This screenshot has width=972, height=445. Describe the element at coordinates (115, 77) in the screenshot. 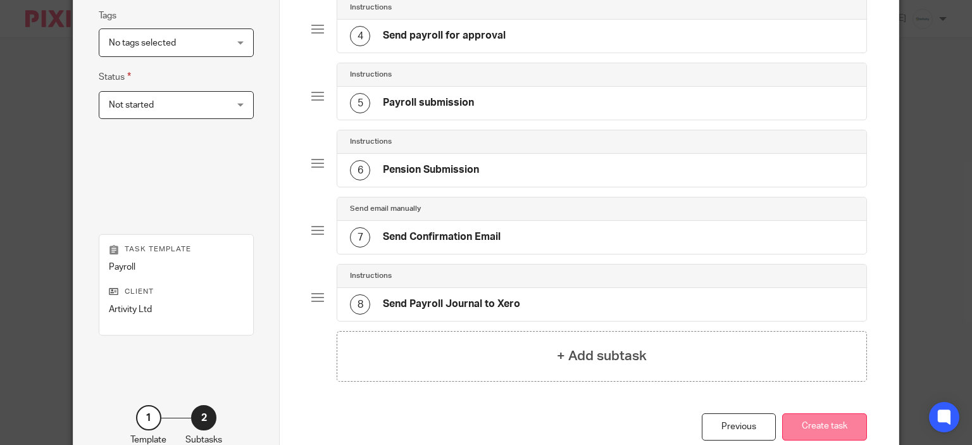

I see `label: Status` at that location.